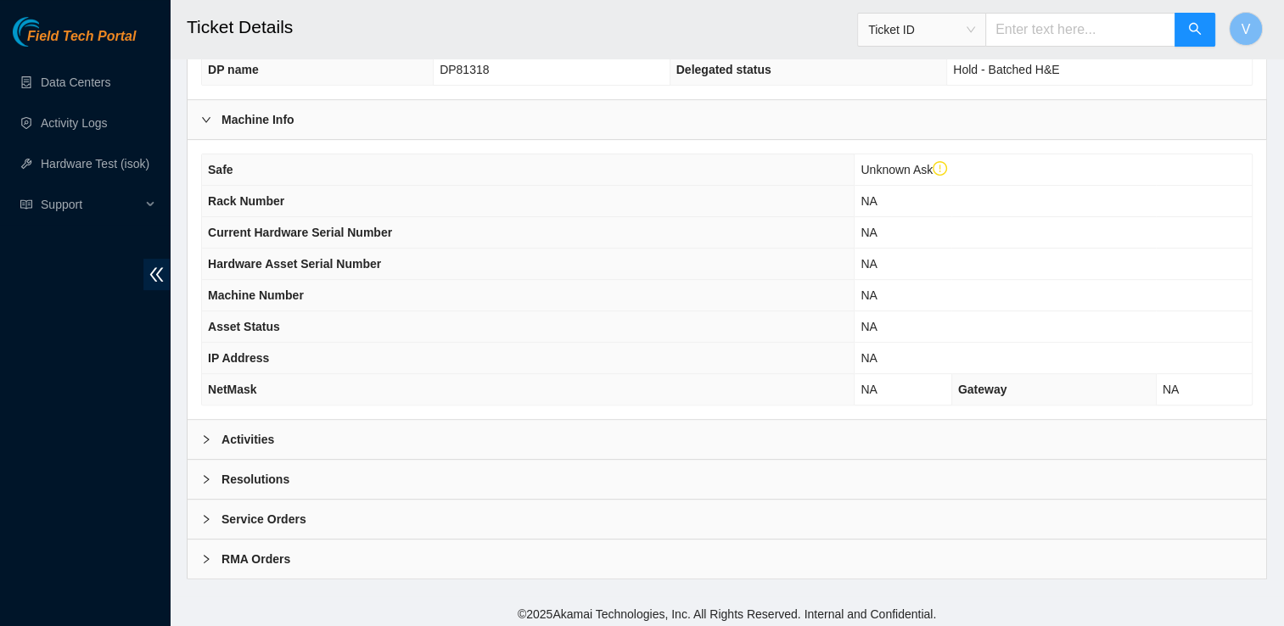 This screenshot has width=1284, height=626. What do you see at coordinates (26, 205) in the screenshot?
I see `span: read` at bounding box center [26, 205].